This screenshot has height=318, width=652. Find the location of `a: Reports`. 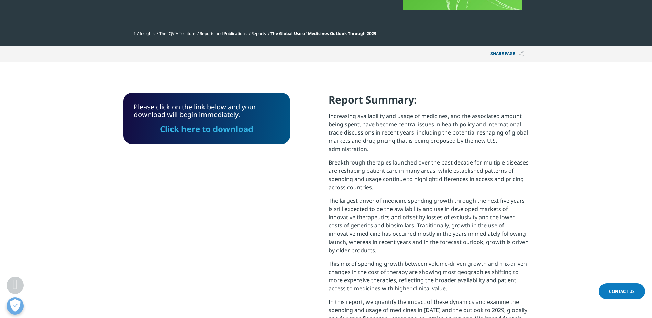

a: Reports is located at coordinates (258, 33).